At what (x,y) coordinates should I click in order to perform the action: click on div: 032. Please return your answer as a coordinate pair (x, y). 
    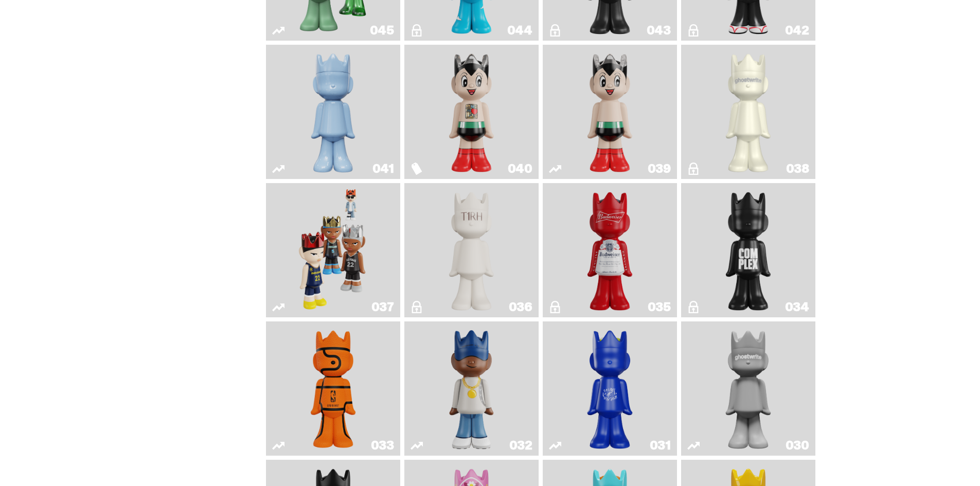
    Looking at the image, I should click on (521, 446).